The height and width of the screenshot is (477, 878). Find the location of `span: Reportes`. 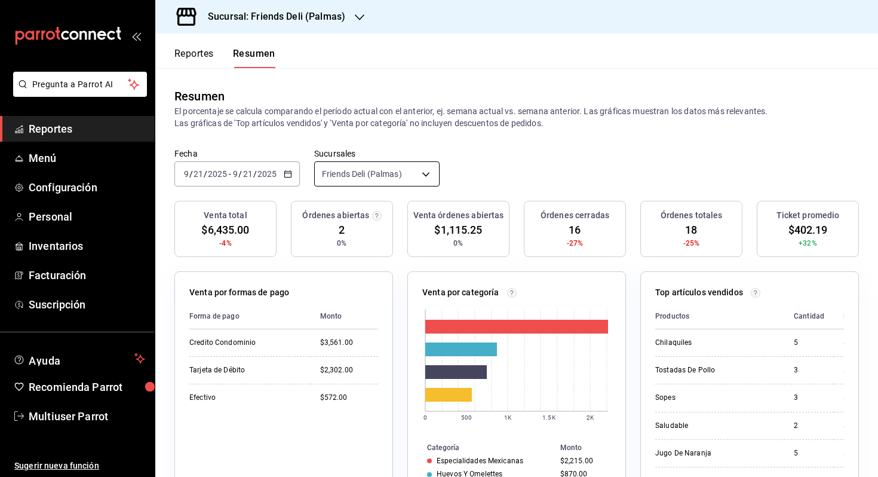

span: Reportes is located at coordinates (87, 128).